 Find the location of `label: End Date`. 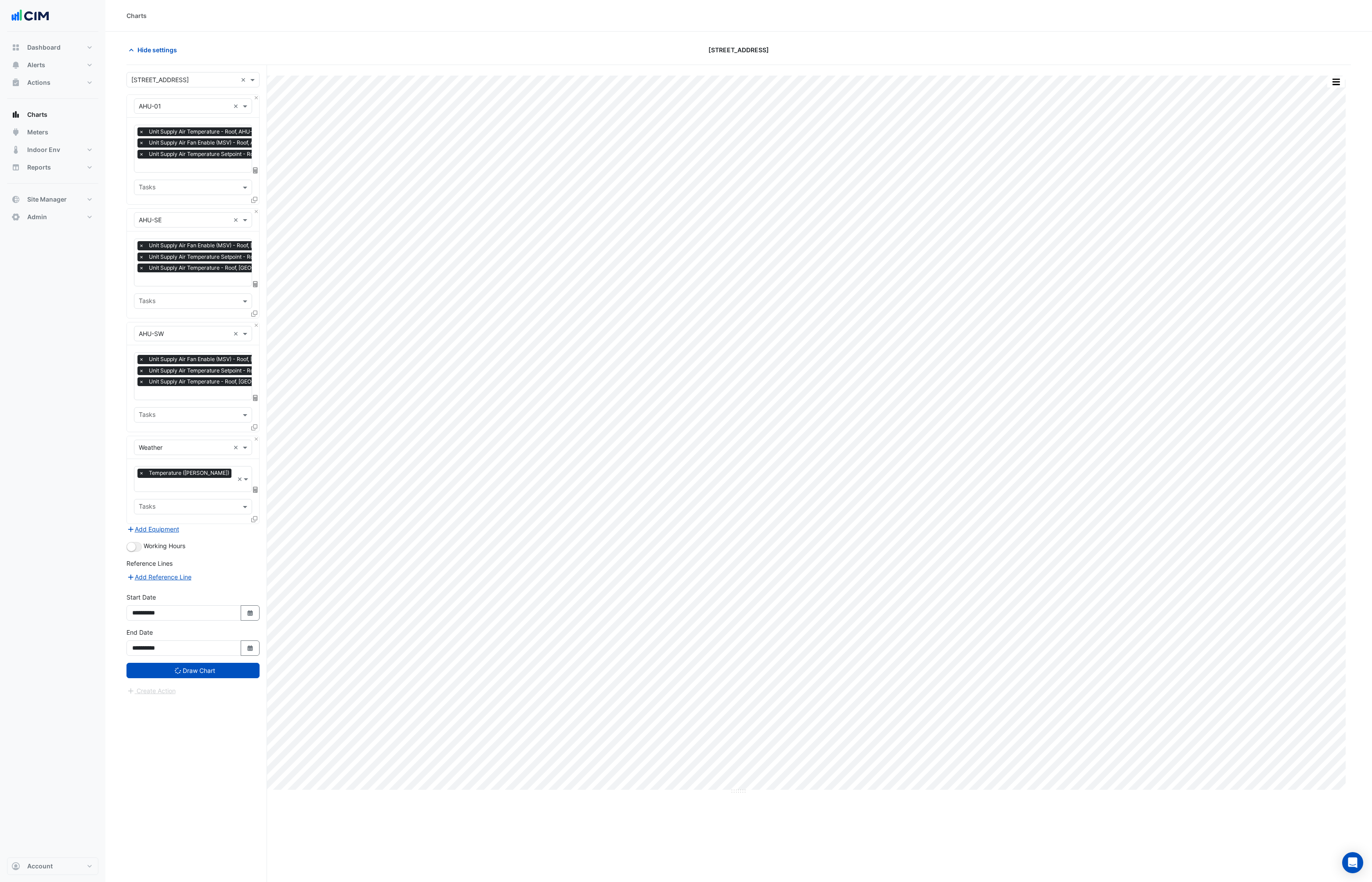

label: End Date is located at coordinates (139, 632).